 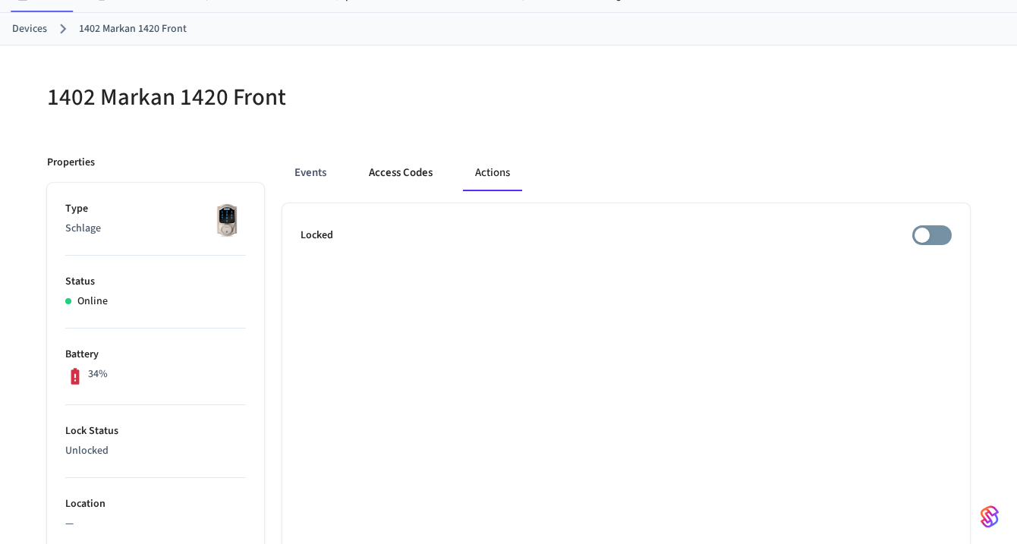 What do you see at coordinates (156, 431) in the screenshot?
I see `p: Lock Status` at bounding box center [156, 431].